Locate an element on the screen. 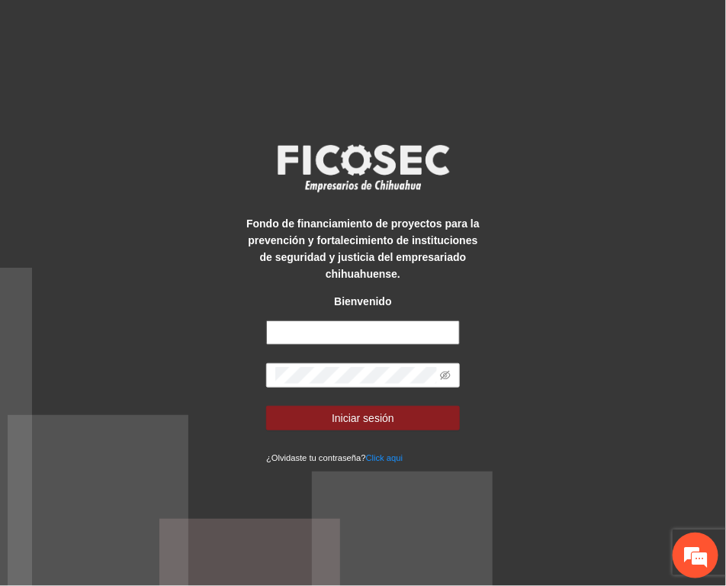 The width and height of the screenshot is (726, 586). small: ¿Olvidaste tu contraseña? is located at coordinates (334, 458).